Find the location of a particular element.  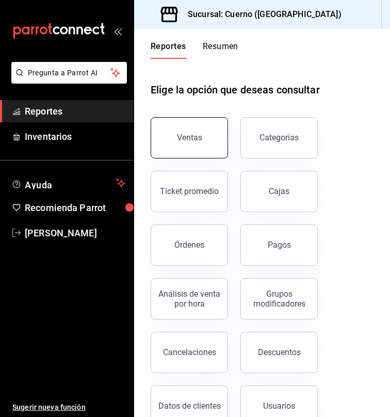

button: Descuentos is located at coordinates (279, 352).